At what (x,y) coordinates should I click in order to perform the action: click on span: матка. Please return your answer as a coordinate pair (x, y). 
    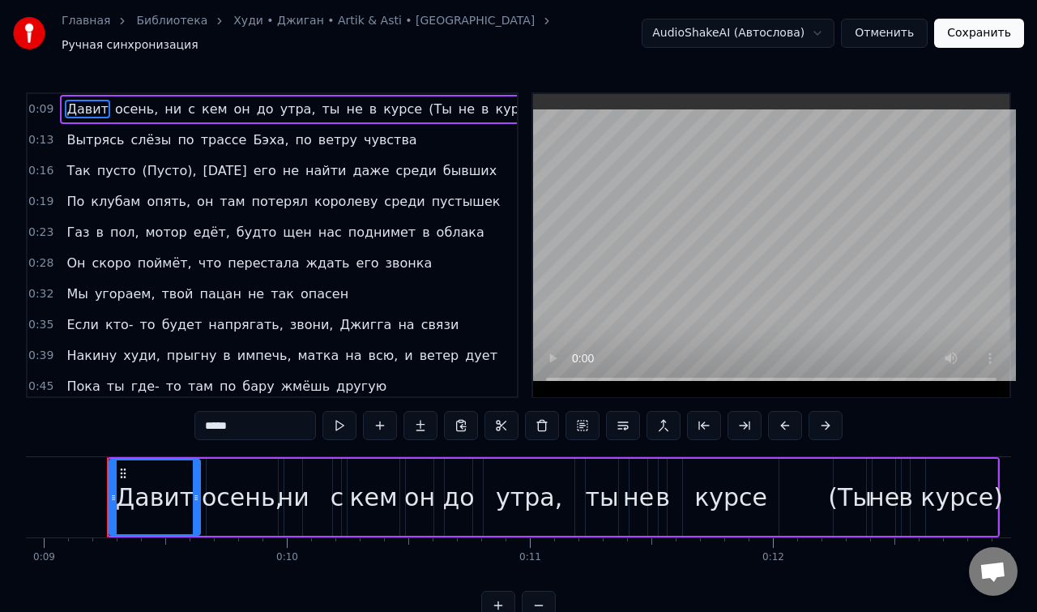
    Looking at the image, I should click on (319, 355).